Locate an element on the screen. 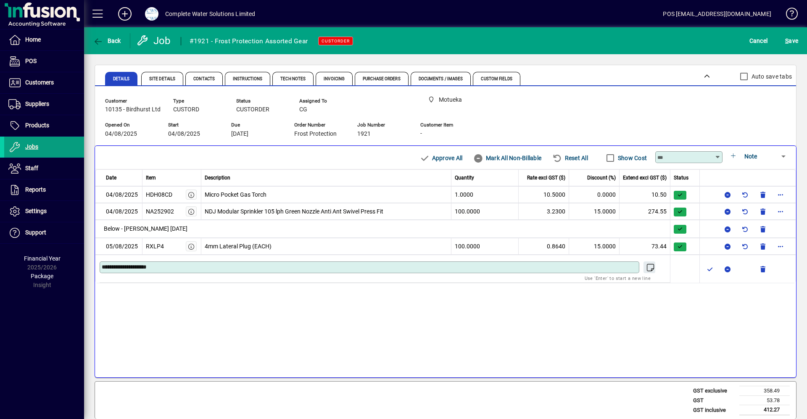  span: Support is located at coordinates (36, 233).